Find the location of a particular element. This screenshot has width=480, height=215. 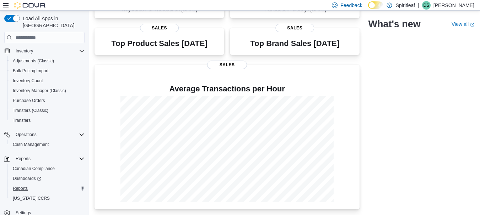

button: Transfers is located at coordinates (47, 121).